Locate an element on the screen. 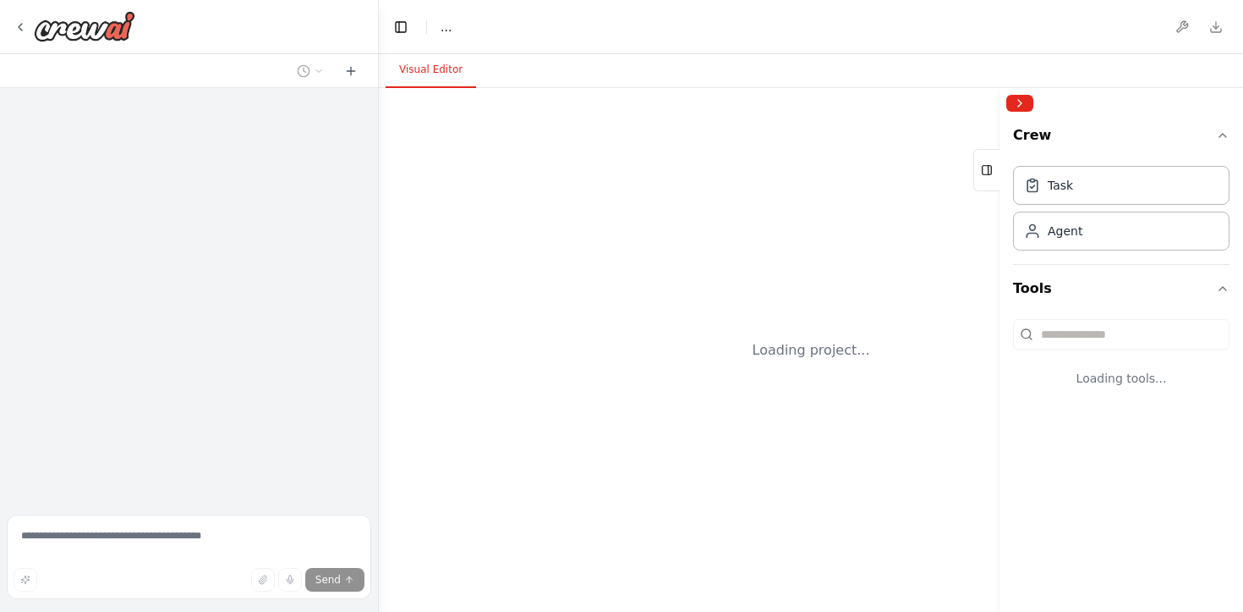  button: Hide left sidebar is located at coordinates (401, 27).